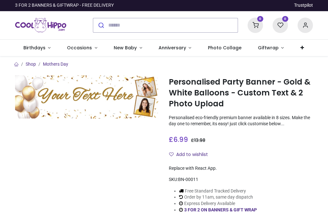 The height and width of the screenshot is (213, 328). What do you see at coordinates (171, 154) in the screenshot?
I see `i: Add to wishlist` at bounding box center [171, 154].